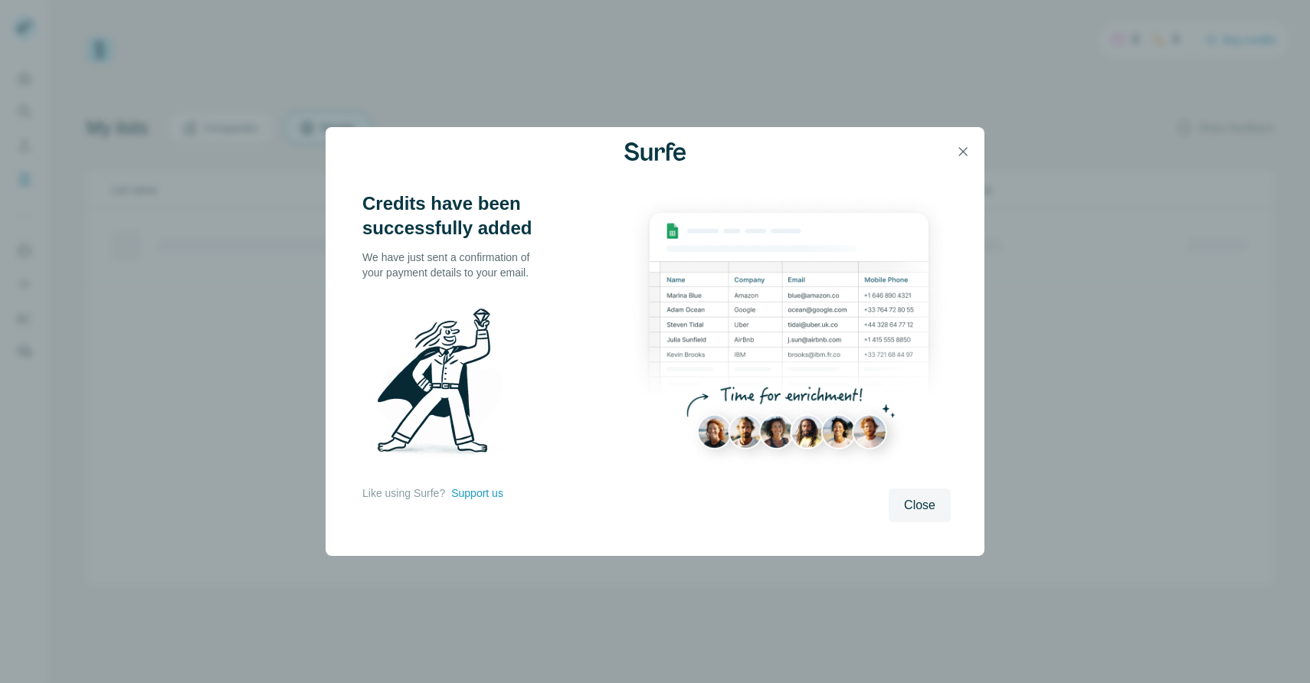  I want to click on img: Enrichment Hub - Sheet Preview, so click(789, 335).